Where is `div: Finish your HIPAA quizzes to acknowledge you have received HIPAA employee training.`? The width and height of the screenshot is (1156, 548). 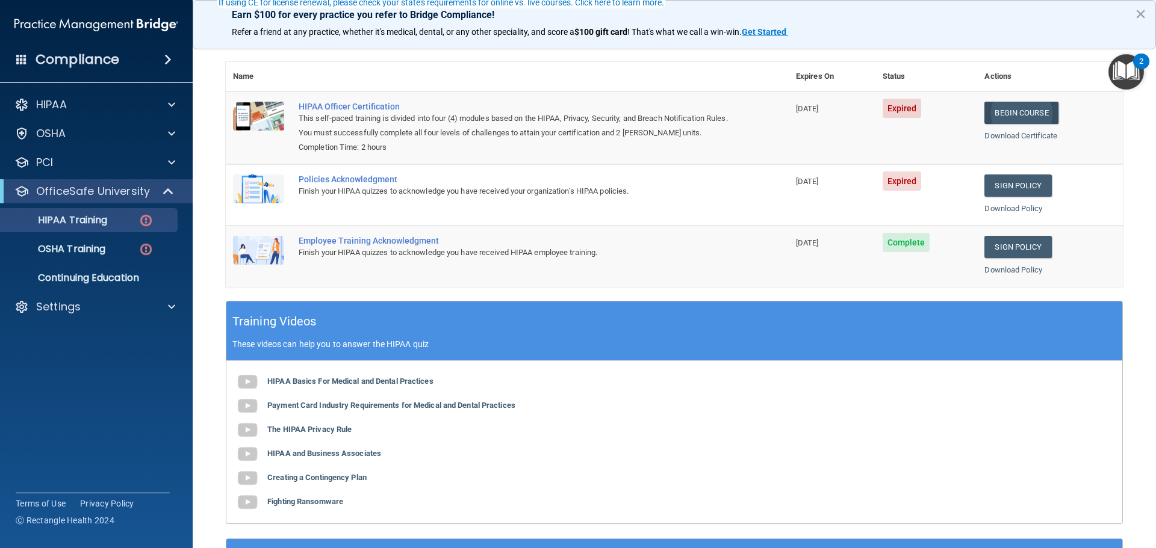 div: Finish your HIPAA quizzes to acknowledge you have received HIPAA employee training. is located at coordinates (513, 253).